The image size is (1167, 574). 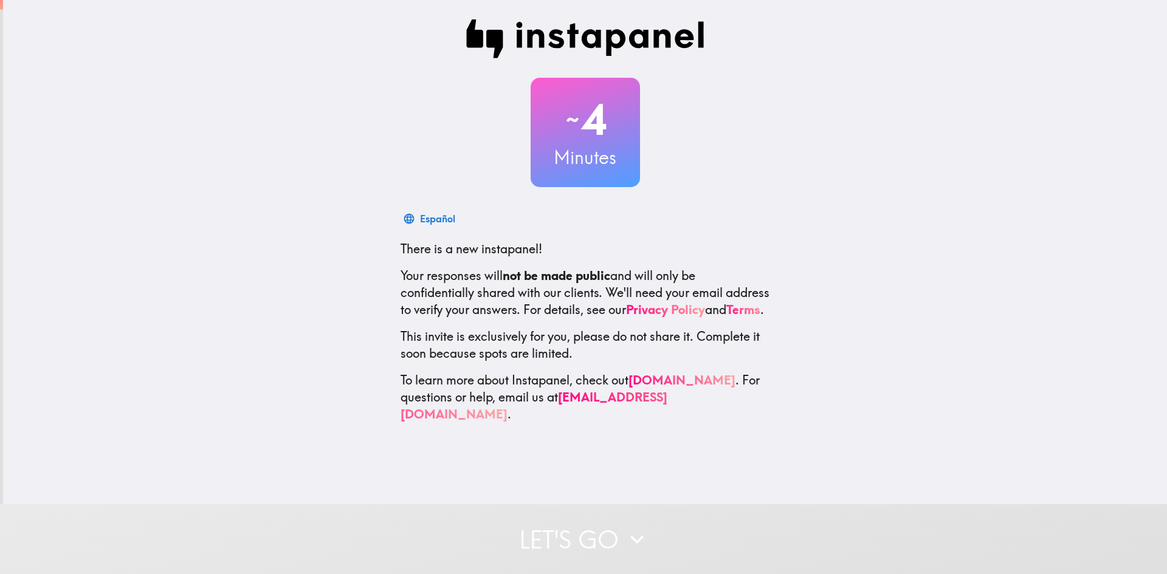 What do you see at coordinates (665, 309) in the screenshot?
I see `a: Privacy Policy` at bounding box center [665, 309].